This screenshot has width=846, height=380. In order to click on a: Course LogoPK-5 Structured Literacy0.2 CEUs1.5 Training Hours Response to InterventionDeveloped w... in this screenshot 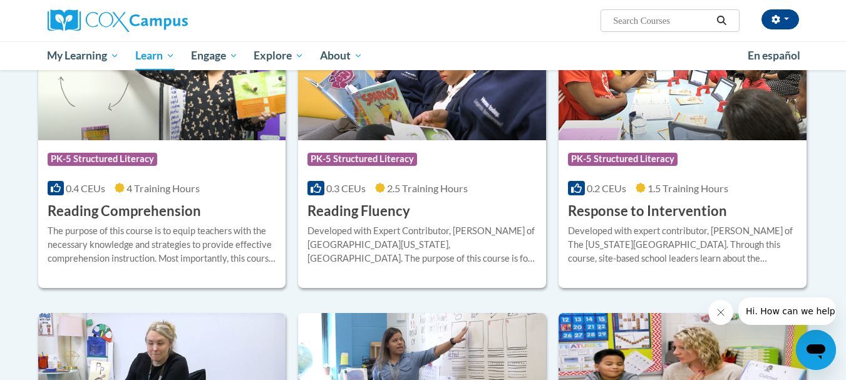, I will do `click(682, 150)`.